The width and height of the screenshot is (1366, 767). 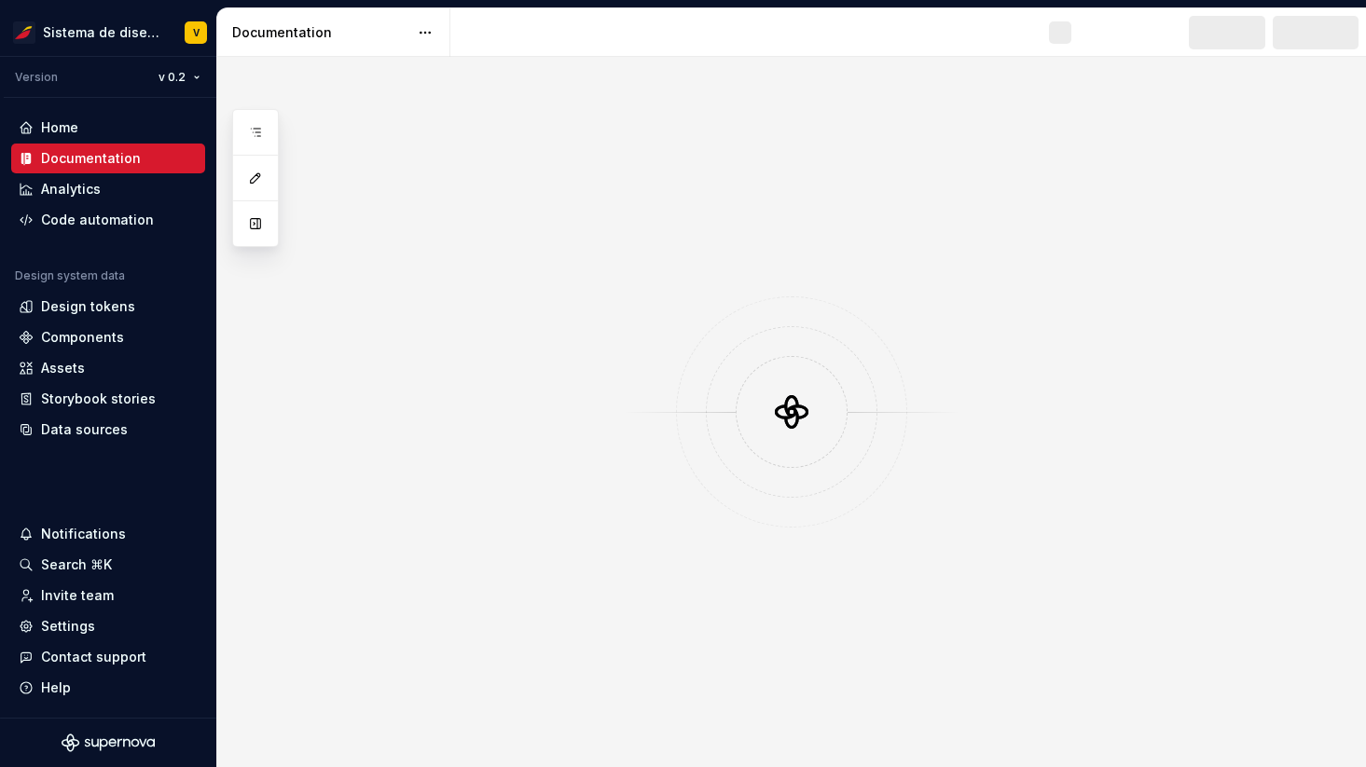 I want to click on button: Sistema de diseño IberiaV, so click(x=108, y=32).